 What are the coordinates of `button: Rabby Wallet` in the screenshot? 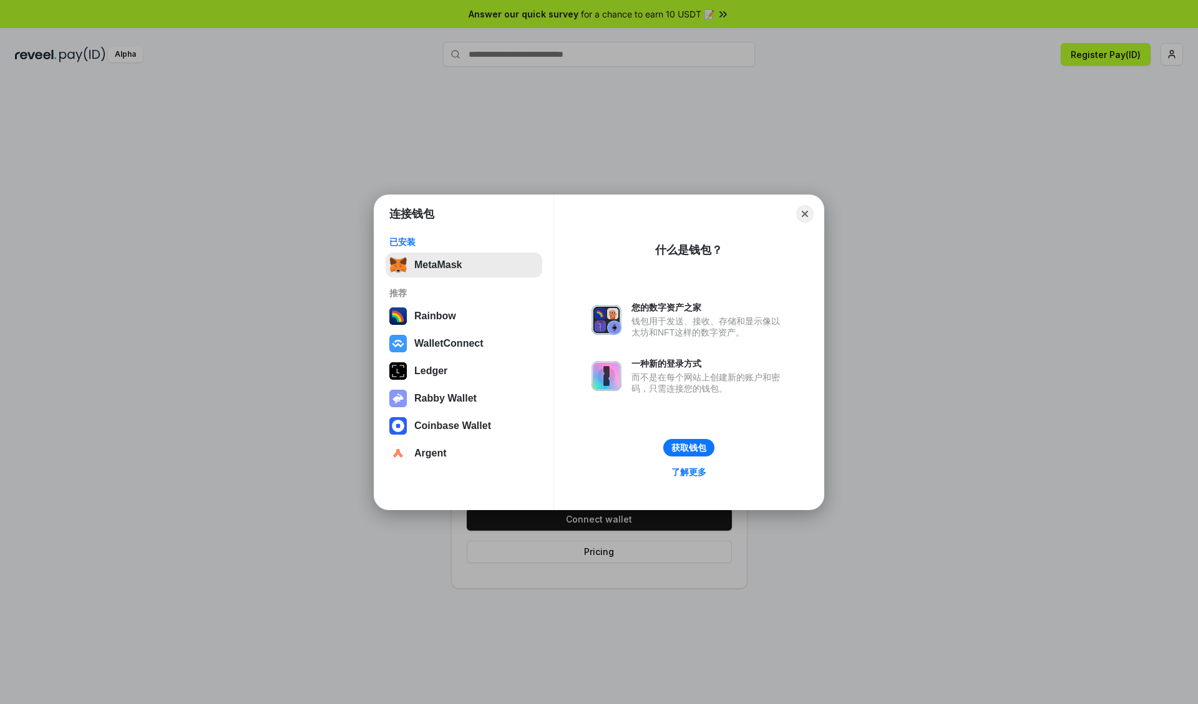 It's located at (464, 399).